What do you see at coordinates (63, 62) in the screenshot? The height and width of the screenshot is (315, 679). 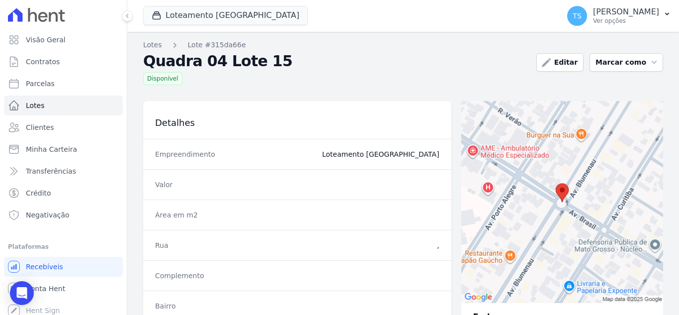 I see `a: Contratos` at bounding box center [63, 62].